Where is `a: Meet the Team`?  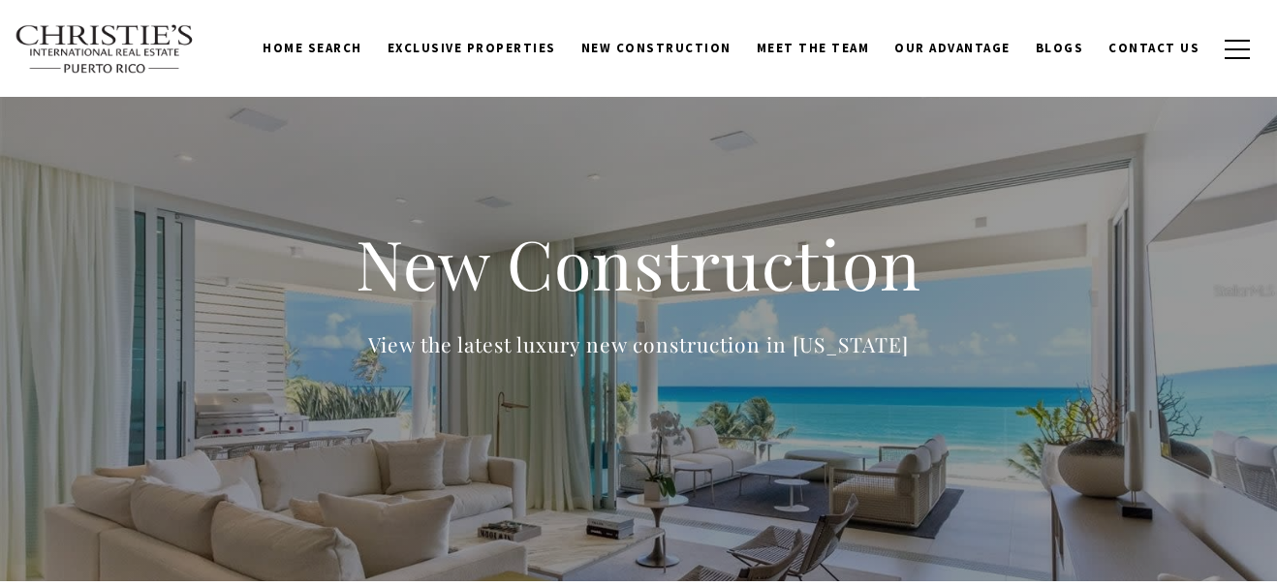 a: Meet the Team is located at coordinates (813, 48).